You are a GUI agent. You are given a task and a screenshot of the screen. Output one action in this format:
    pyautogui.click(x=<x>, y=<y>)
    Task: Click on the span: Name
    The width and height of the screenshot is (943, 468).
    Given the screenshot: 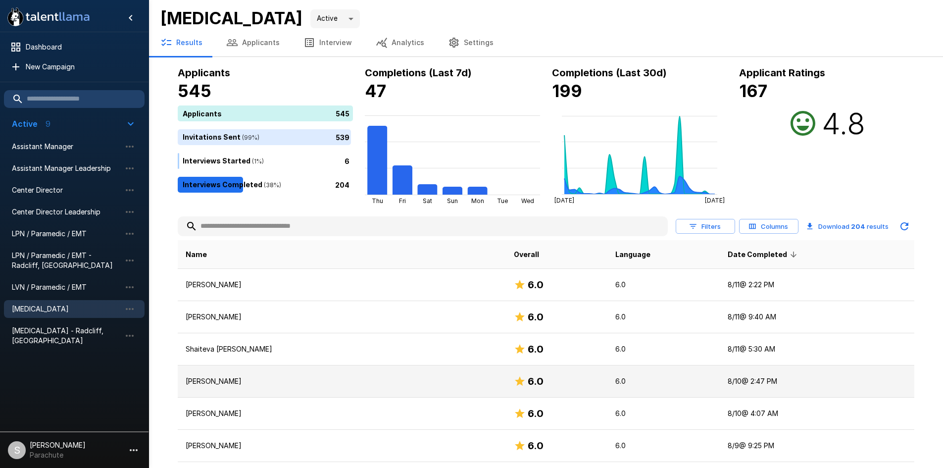 What is the action you would take?
    pyautogui.click(x=196, y=254)
    